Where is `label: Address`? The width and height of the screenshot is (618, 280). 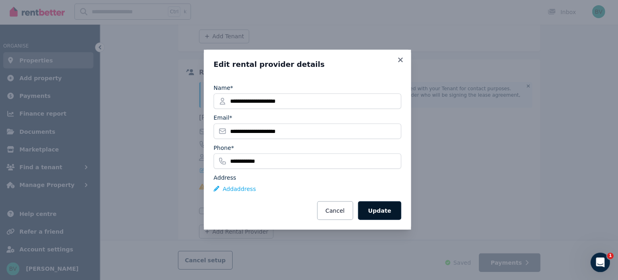 label: Address is located at coordinates (227, 178).